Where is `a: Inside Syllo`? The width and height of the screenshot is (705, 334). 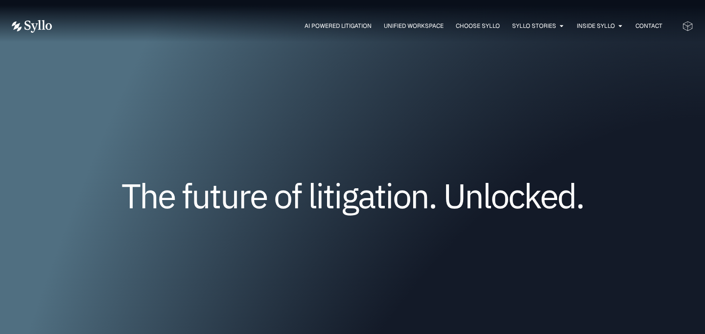 a: Inside Syllo is located at coordinates (596, 26).